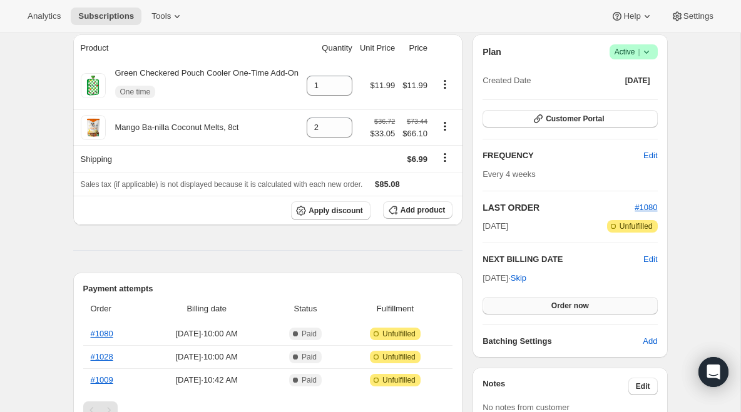 The height and width of the screenshot is (412, 741). I want to click on h2: LAST ORDER, so click(558, 208).